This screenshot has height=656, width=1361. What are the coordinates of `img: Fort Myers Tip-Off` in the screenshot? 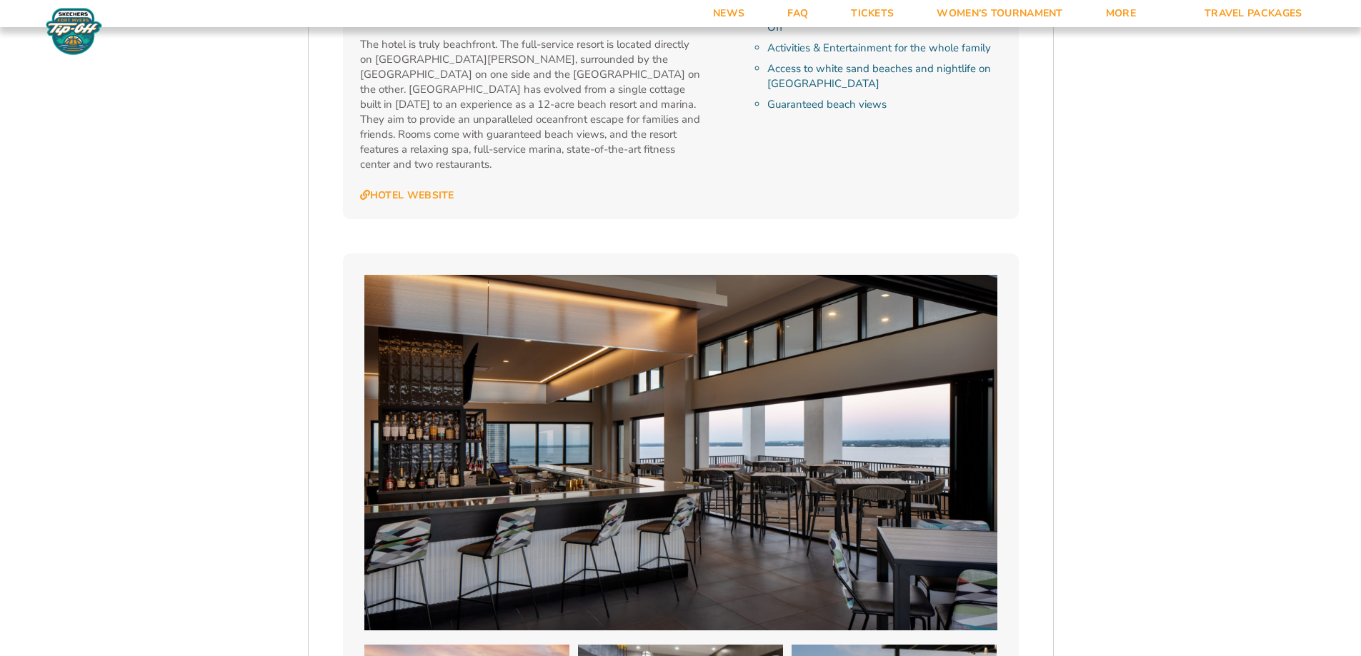 It's located at (74, 31).